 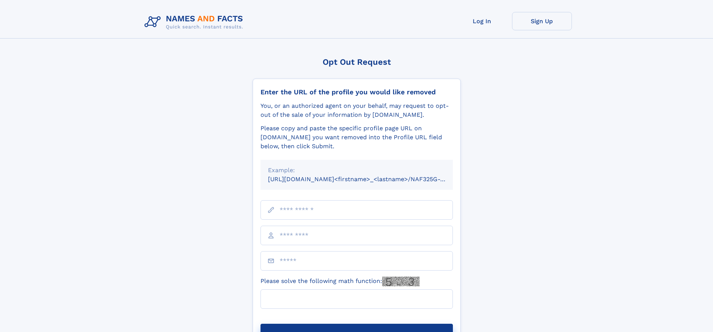 What do you see at coordinates (357, 62) in the screenshot?
I see `div: Opt Out Request` at bounding box center [357, 62].